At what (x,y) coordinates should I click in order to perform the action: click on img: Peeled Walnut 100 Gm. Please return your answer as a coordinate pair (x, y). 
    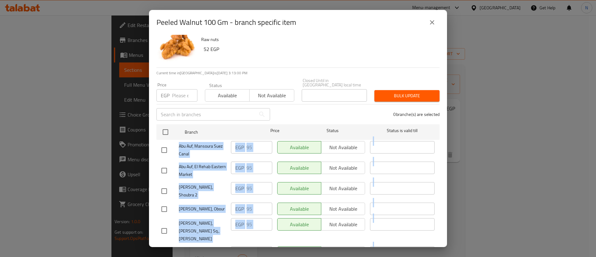
    Looking at the image, I should click on (176, 45).